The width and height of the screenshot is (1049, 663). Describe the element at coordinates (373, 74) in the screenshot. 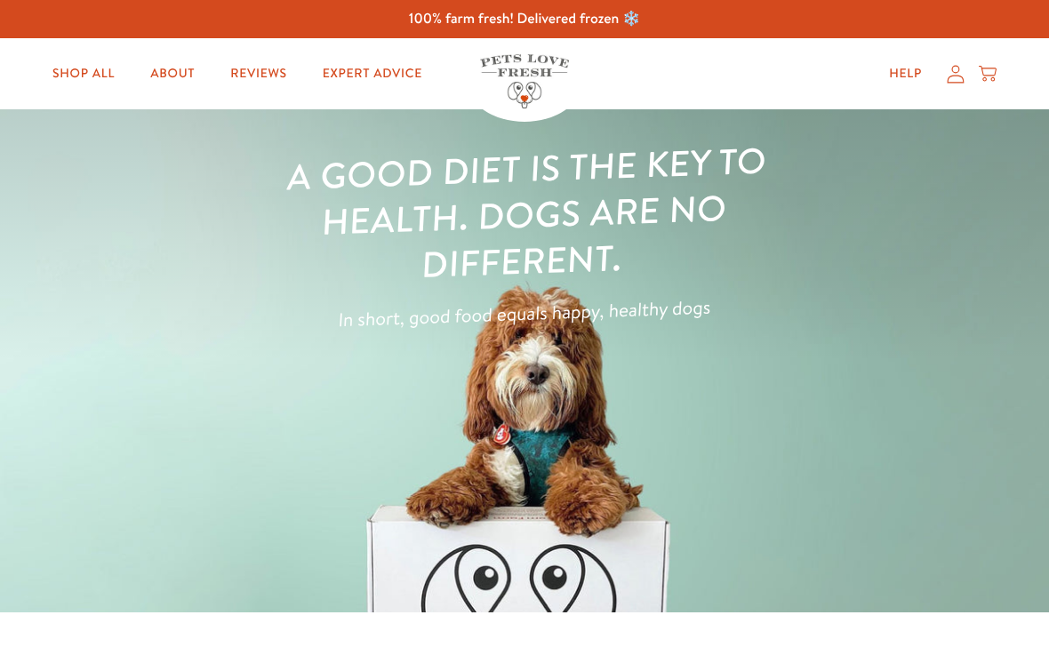

I see `a: Expert Advice` at that location.